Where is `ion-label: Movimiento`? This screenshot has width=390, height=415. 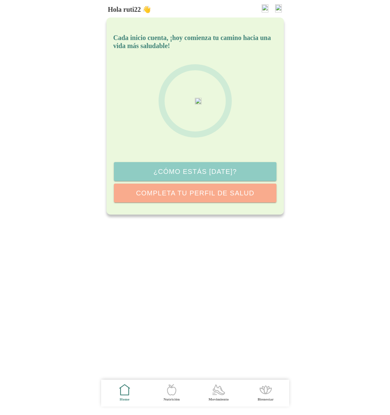
ion-label: Movimiento is located at coordinates (219, 399).